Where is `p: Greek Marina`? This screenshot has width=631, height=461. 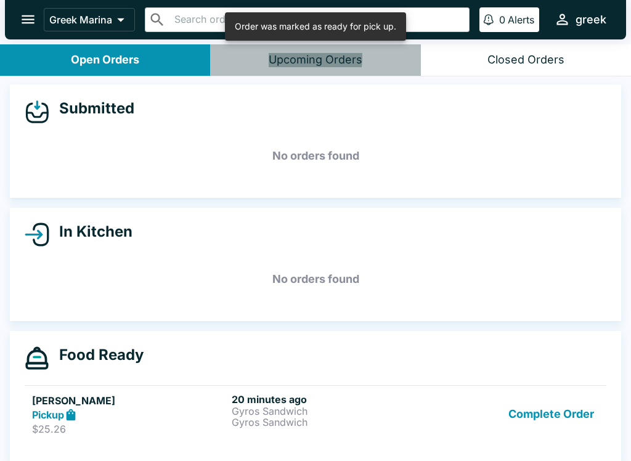
p: Greek Marina is located at coordinates (81, 20).